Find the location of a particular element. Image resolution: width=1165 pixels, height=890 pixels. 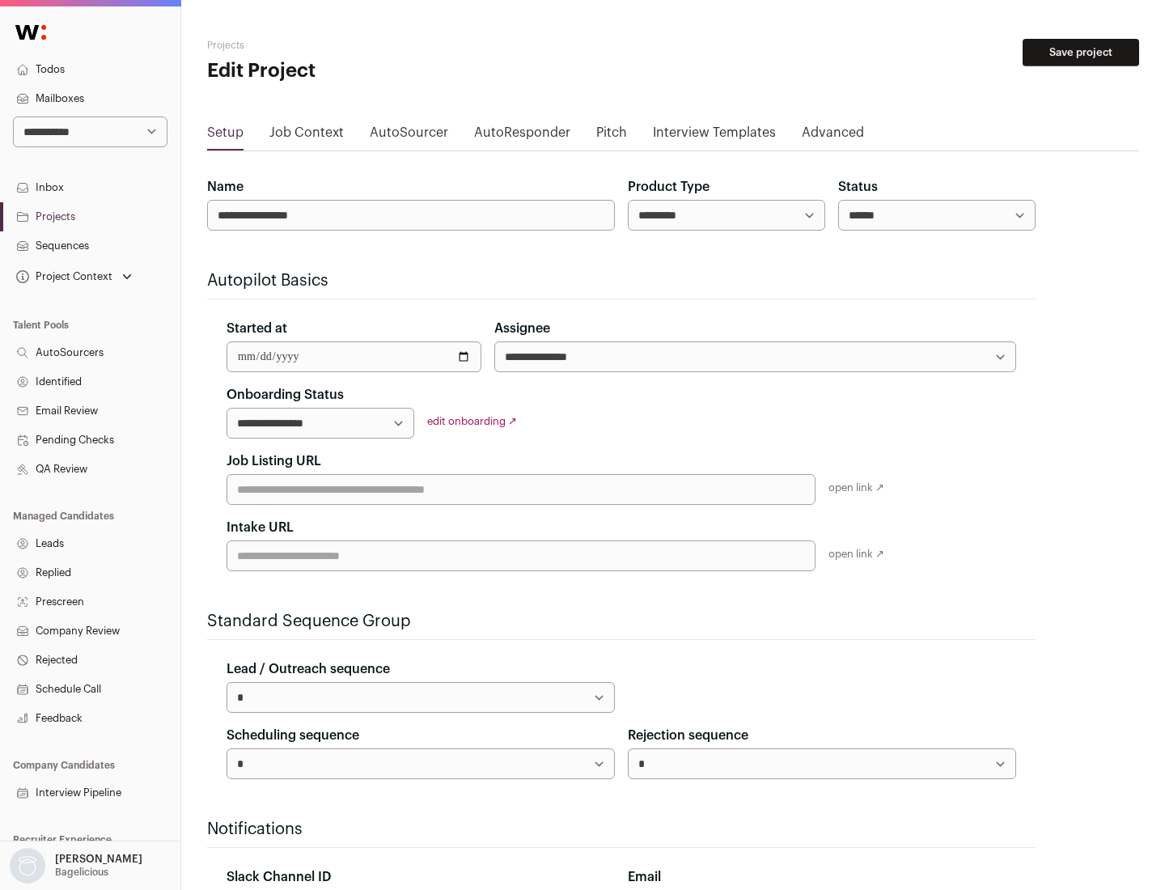

label: Slack Channel ID is located at coordinates (278, 877).